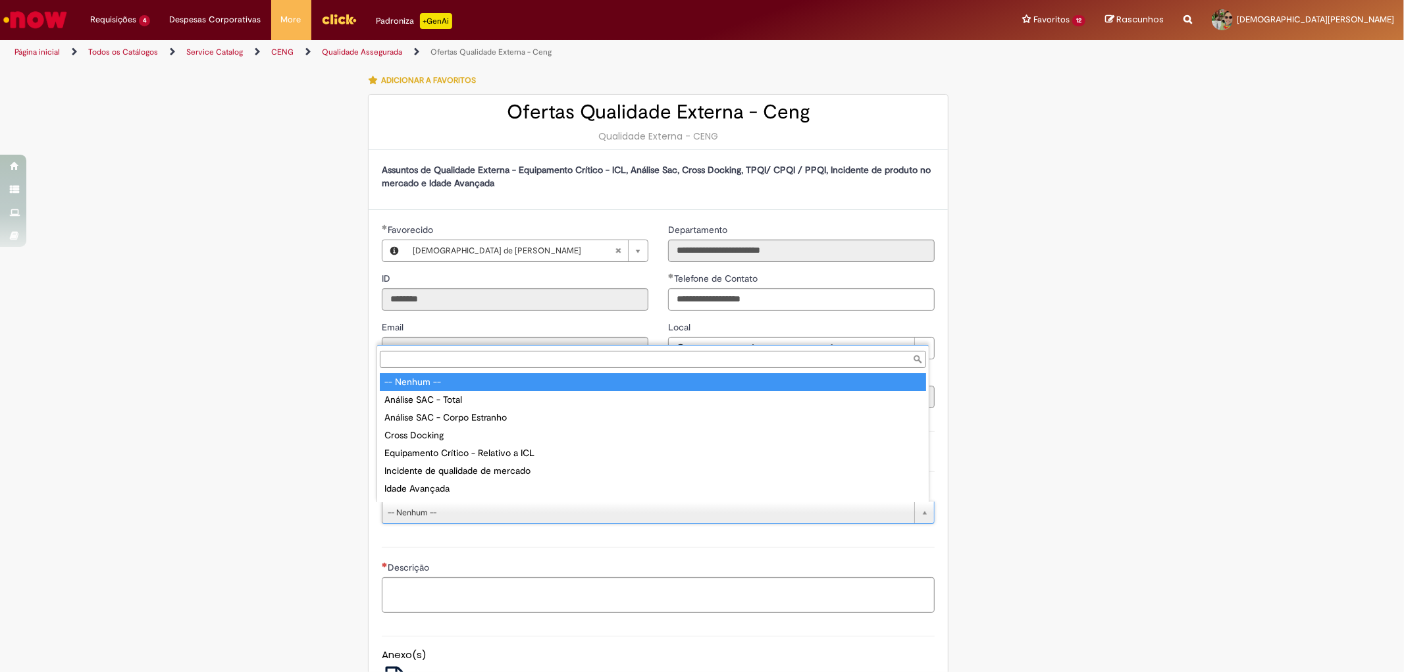 Image resolution: width=1404 pixels, height=672 pixels. I want to click on div: Equipamento Crítico - Relativo a ICL, so click(653, 453).